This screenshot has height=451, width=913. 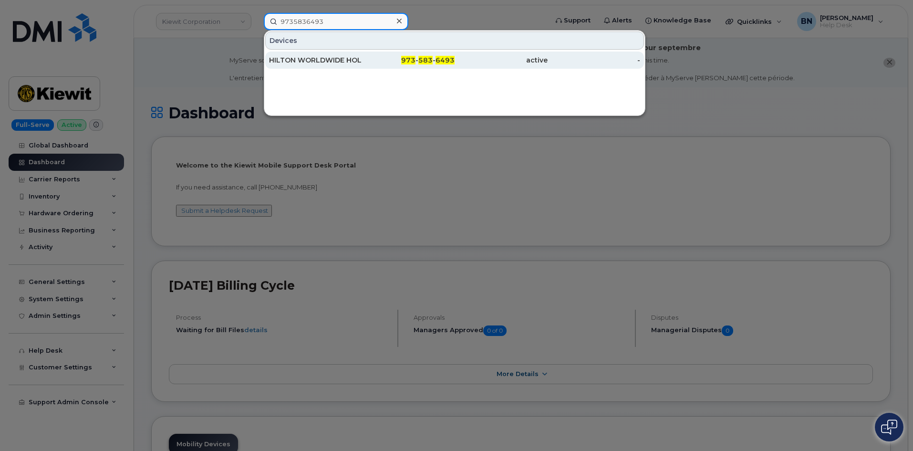 I want to click on img: Open chat, so click(x=889, y=427).